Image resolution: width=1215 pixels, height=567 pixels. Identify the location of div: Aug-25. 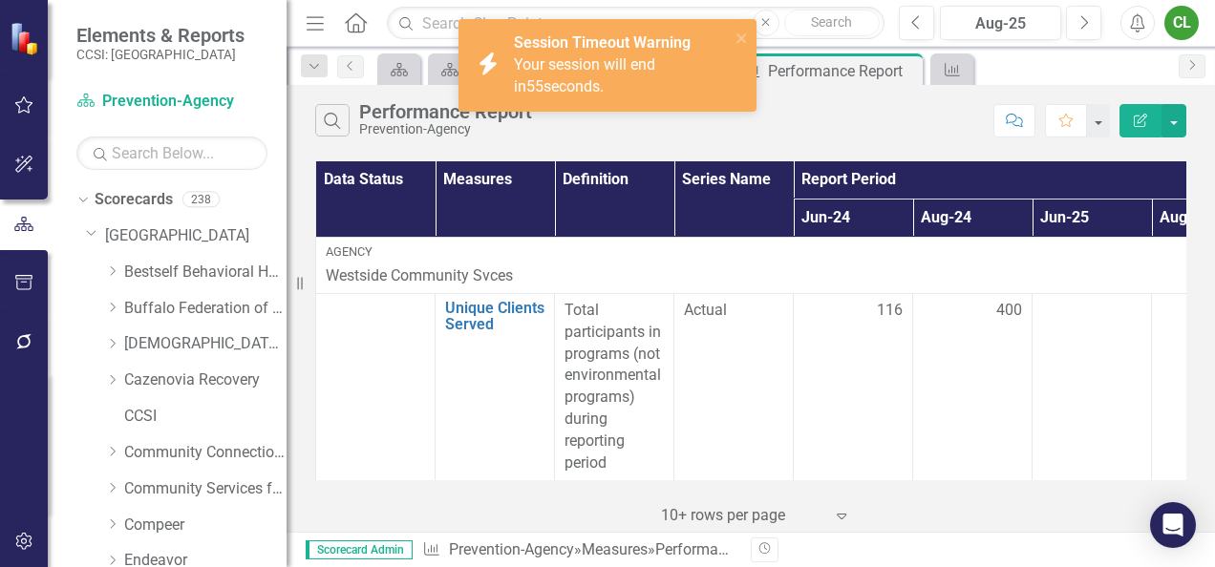
(1000, 24).